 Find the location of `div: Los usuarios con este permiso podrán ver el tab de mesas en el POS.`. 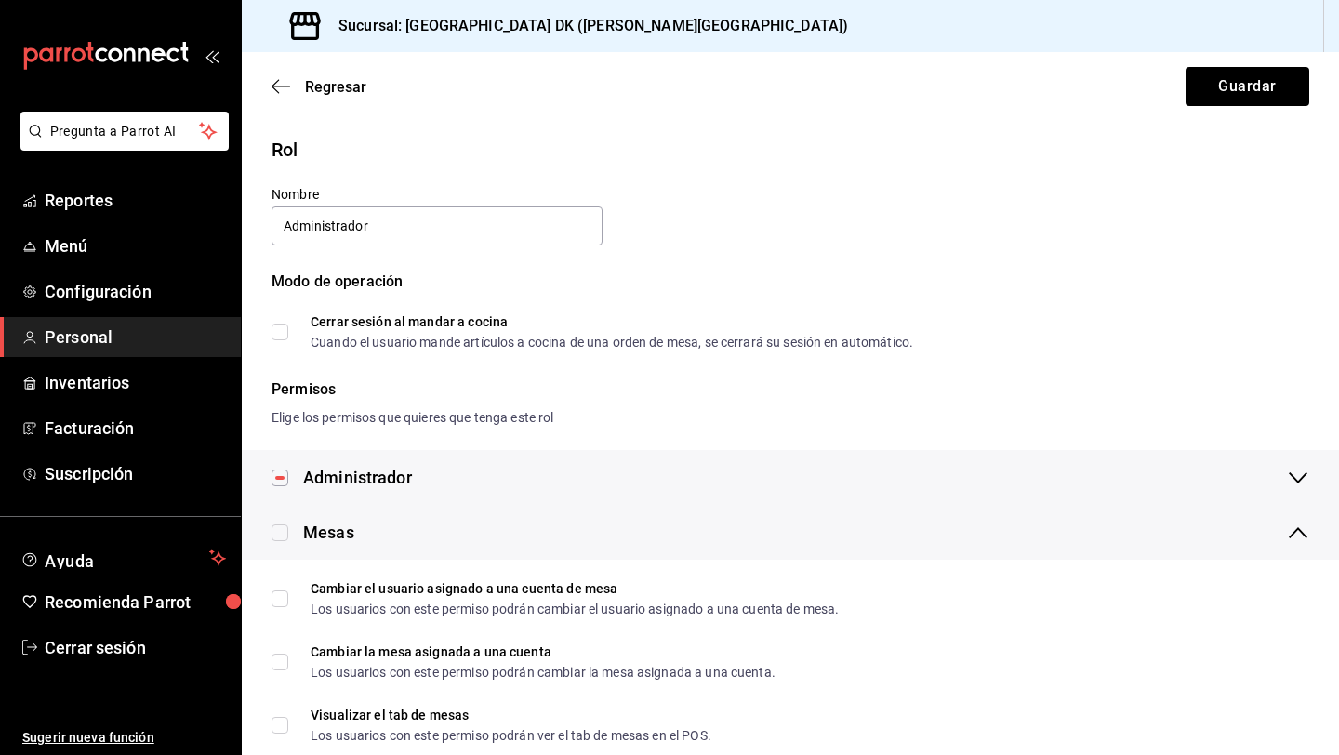

div: Los usuarios con este permiso podrán ver el tab de mesas en el POS. is located at coordinates (510, 735).